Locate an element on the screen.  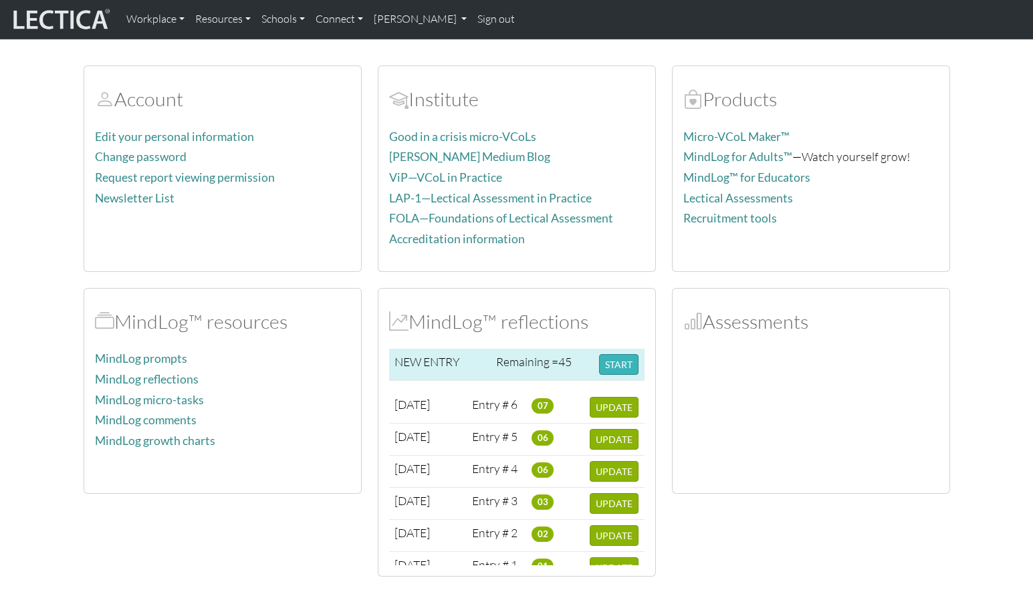
a: Resources is located at coordinates (223, 19).